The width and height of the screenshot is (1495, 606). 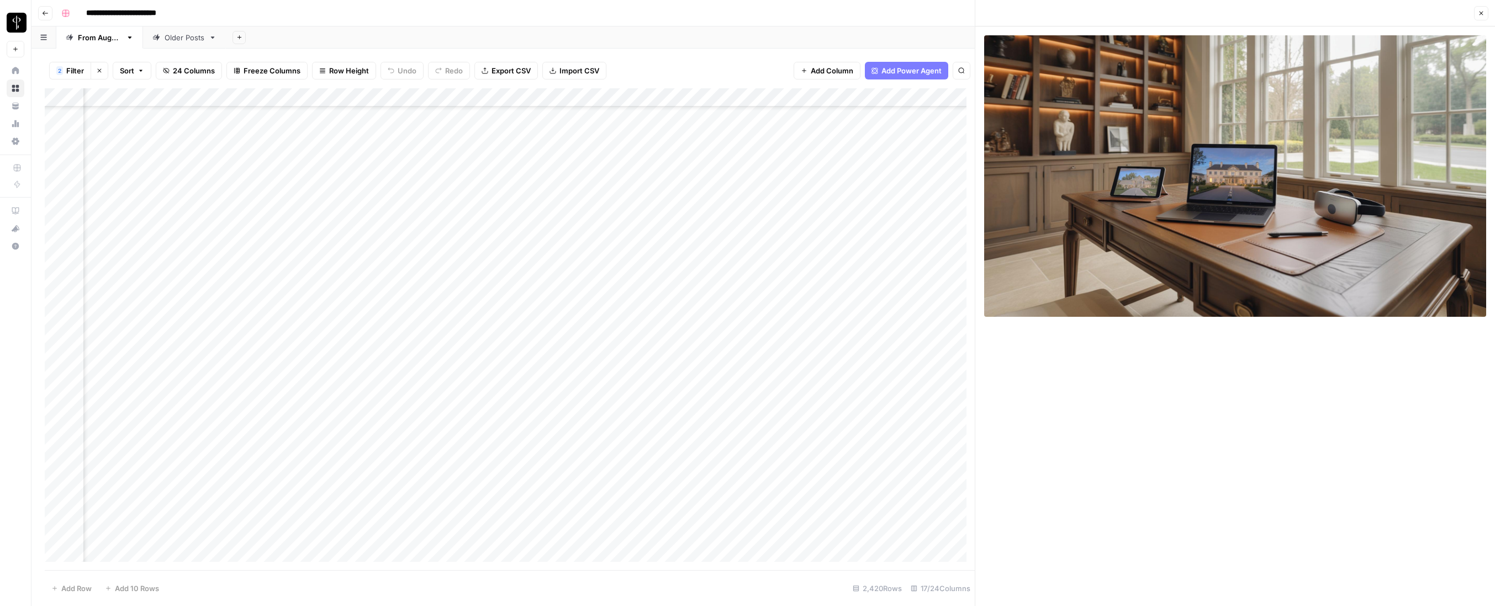 I want to click on a: Settings, so click(x=15, y=141).